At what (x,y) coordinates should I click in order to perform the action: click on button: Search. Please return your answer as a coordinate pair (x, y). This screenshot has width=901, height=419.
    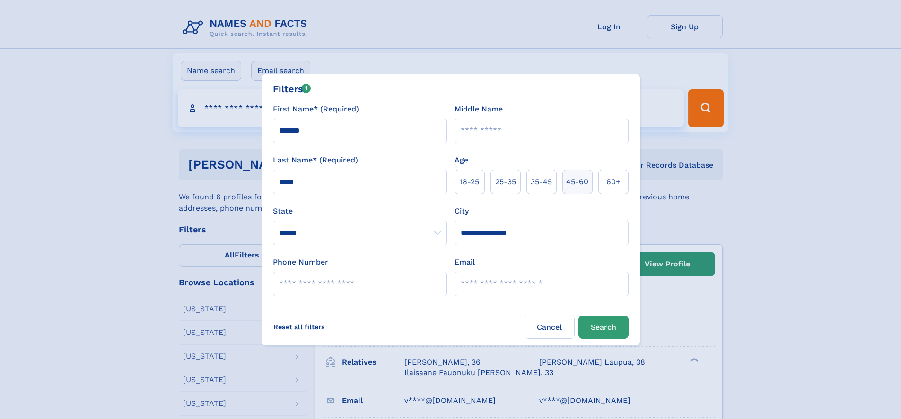
    Looking at the image, I should click on (603, 327).